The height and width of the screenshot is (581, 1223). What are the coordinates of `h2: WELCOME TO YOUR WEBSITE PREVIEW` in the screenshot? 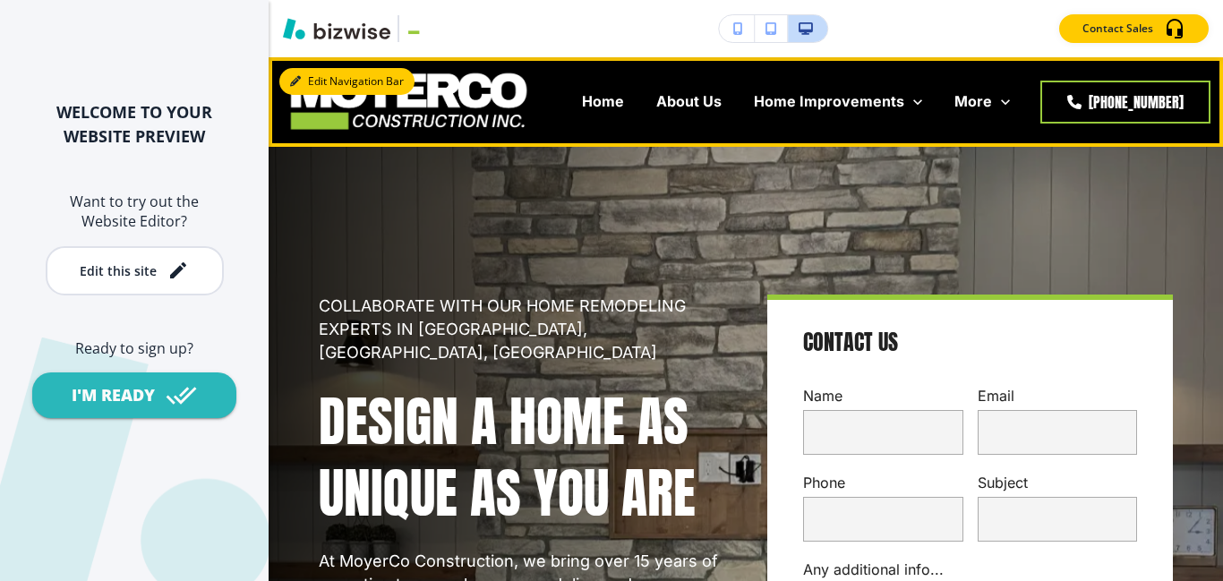 It's located at (134, 124).